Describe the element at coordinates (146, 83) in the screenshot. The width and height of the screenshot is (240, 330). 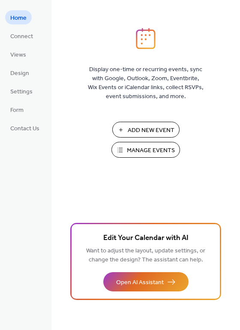
I see `span: Display one-time or recurring events, sync with Google, Outlook, Zoom, Eventbrite, Wix Events or ...` at that location.